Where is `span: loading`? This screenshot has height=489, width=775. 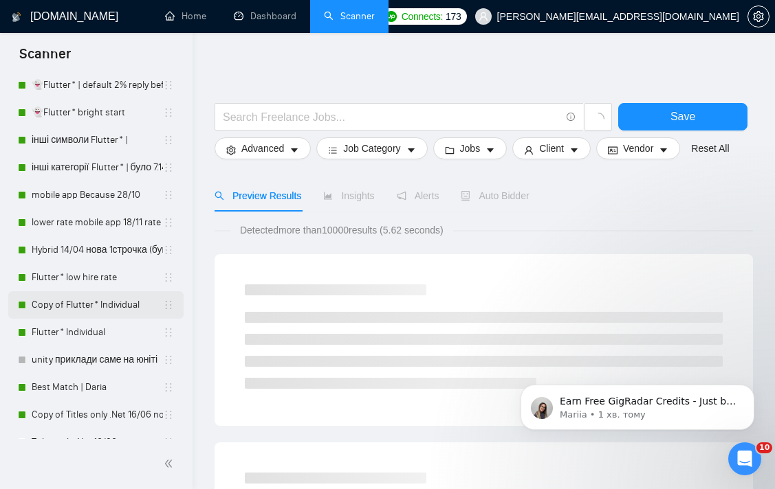 span: loading is located at coordinates (598, 119).